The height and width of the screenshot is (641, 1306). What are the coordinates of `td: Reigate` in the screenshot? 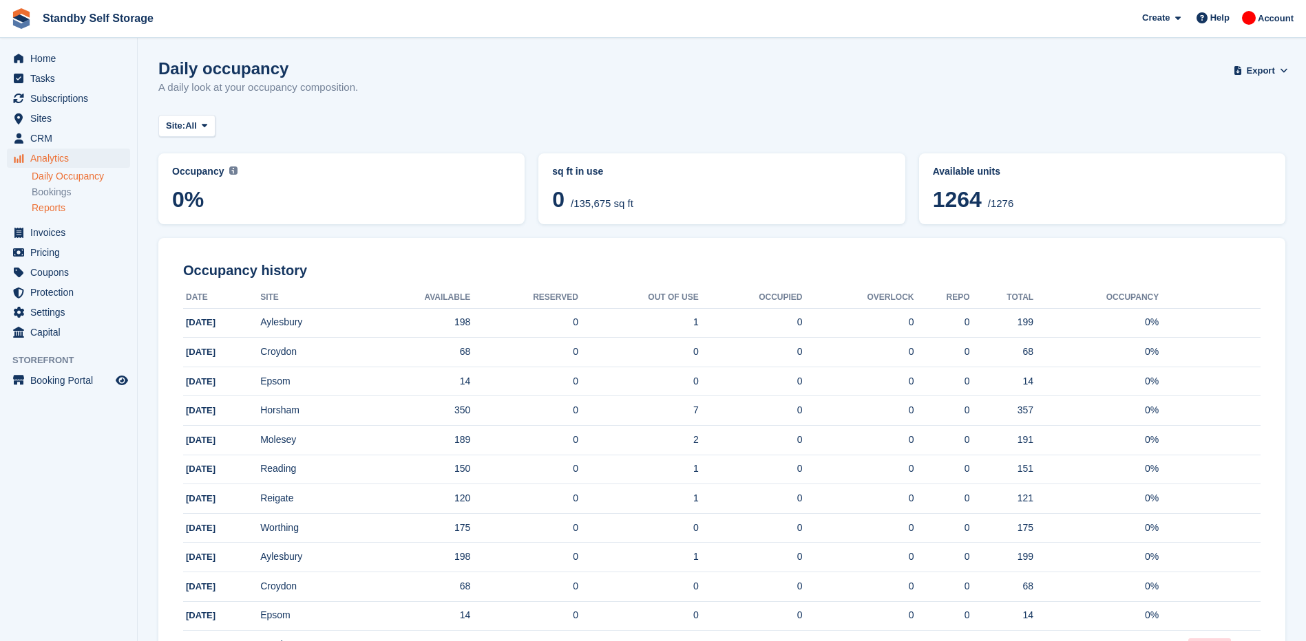 It's located at (310, 499).